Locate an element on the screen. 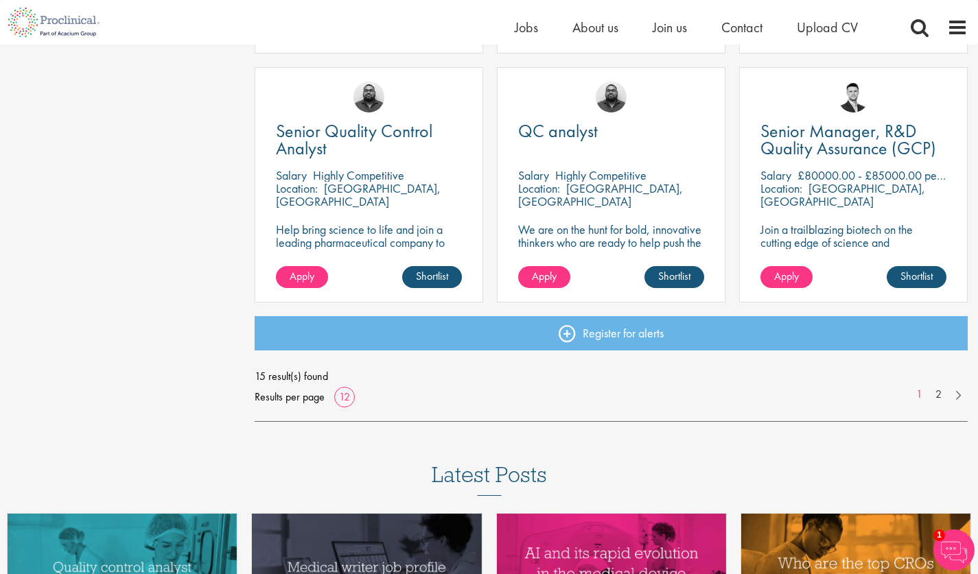  a: Senior Manager, R&D Quality Assurance (GCP) is located at coordinates (853, 140).